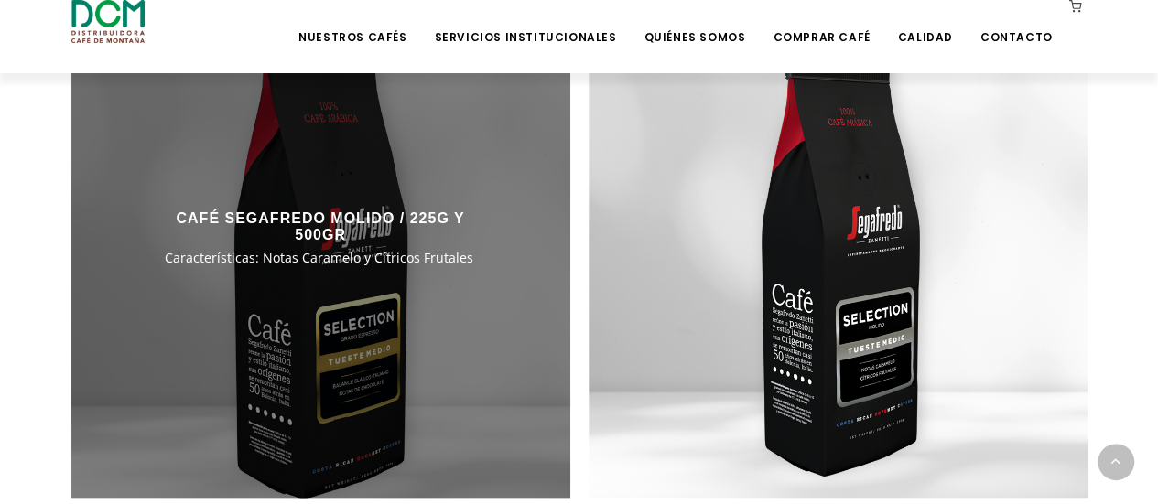  What do you see at coordinates (319, 256) in the screenshot?
I see `span: Características: Notas Caramelo y Cítricos Frutales` at bounding box center [319, 256].